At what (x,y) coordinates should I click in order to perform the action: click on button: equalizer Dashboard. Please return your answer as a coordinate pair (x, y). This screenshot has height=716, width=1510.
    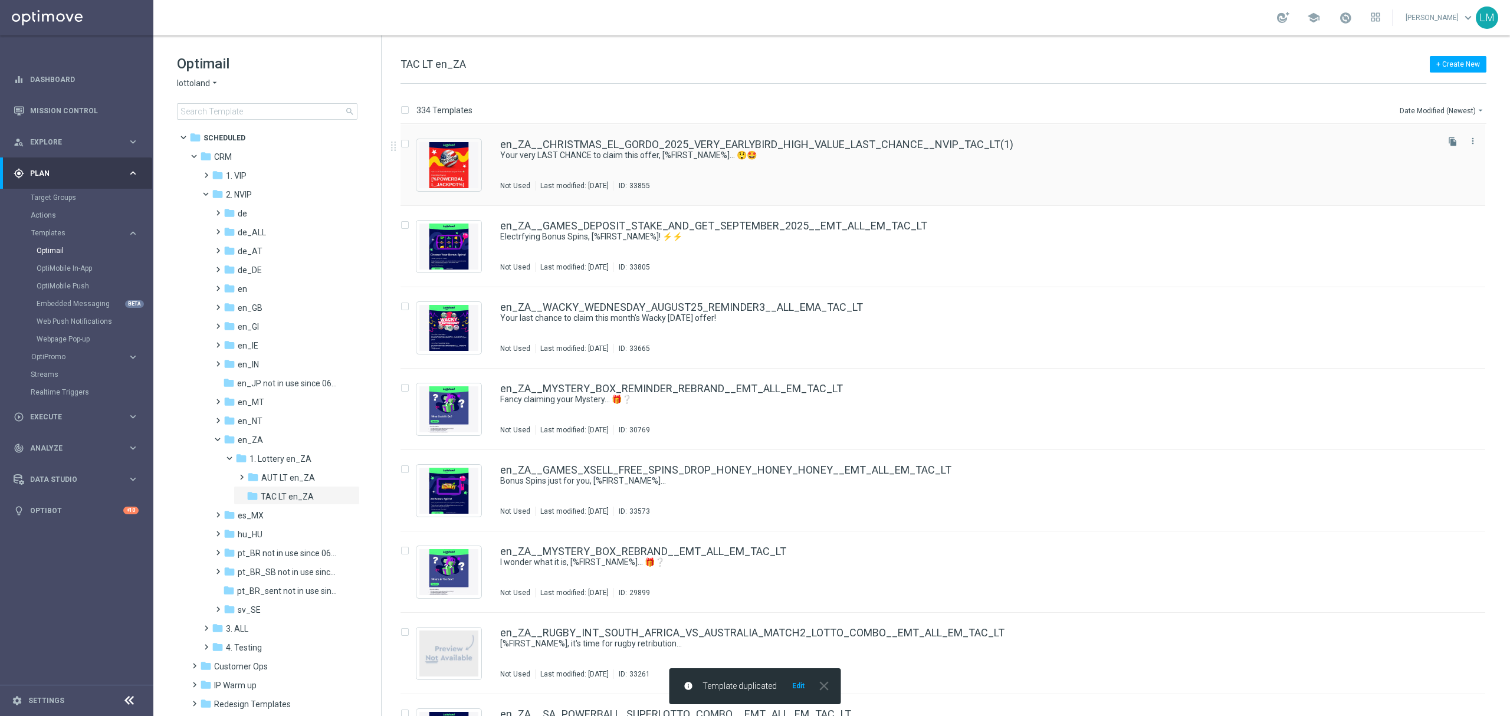
    Looking at the image, I should click on (76, 80).